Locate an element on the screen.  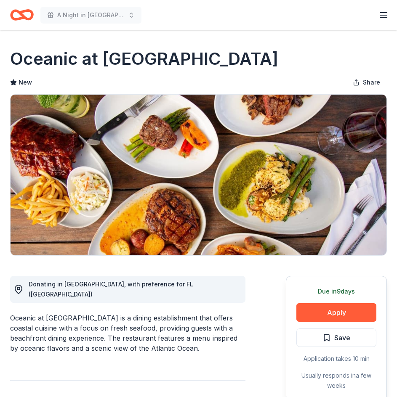
button: Apply is located at coordinates (336, 313).